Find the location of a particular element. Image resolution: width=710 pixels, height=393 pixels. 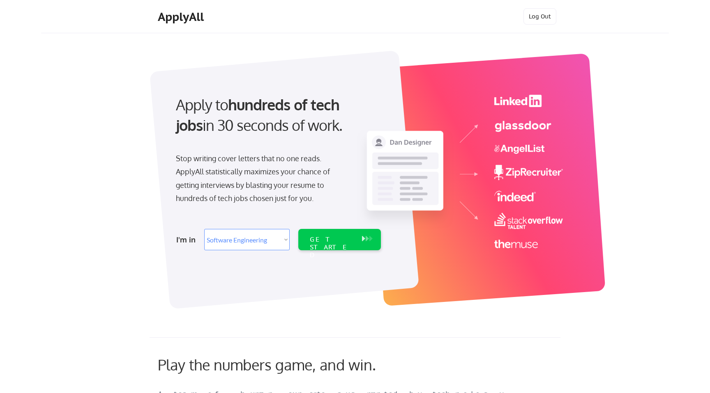

div: Apply to in 30 seconds of work. is located at coordinates (276, 115).